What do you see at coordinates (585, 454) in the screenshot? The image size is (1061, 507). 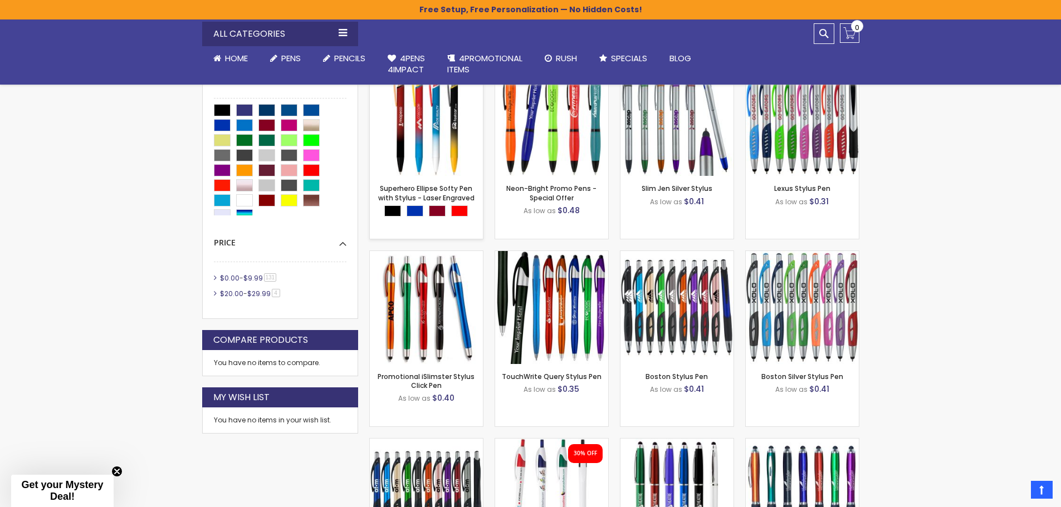 I see `div: 30% OFF` at bounding box center [585, 454].